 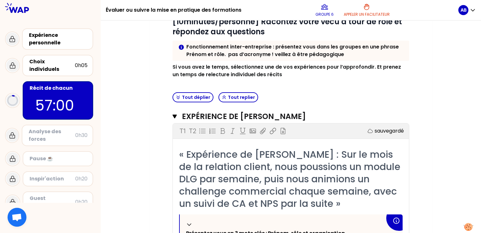 What do you see at coordinates (52, 65) in the screenshot?
I see `div: Choix individuels` at bounding box center [52, 65].